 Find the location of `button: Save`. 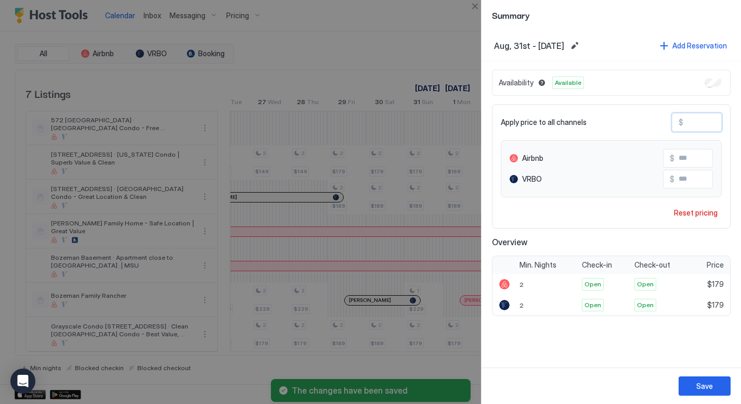

button: Save is located at coordinates (705, 385).